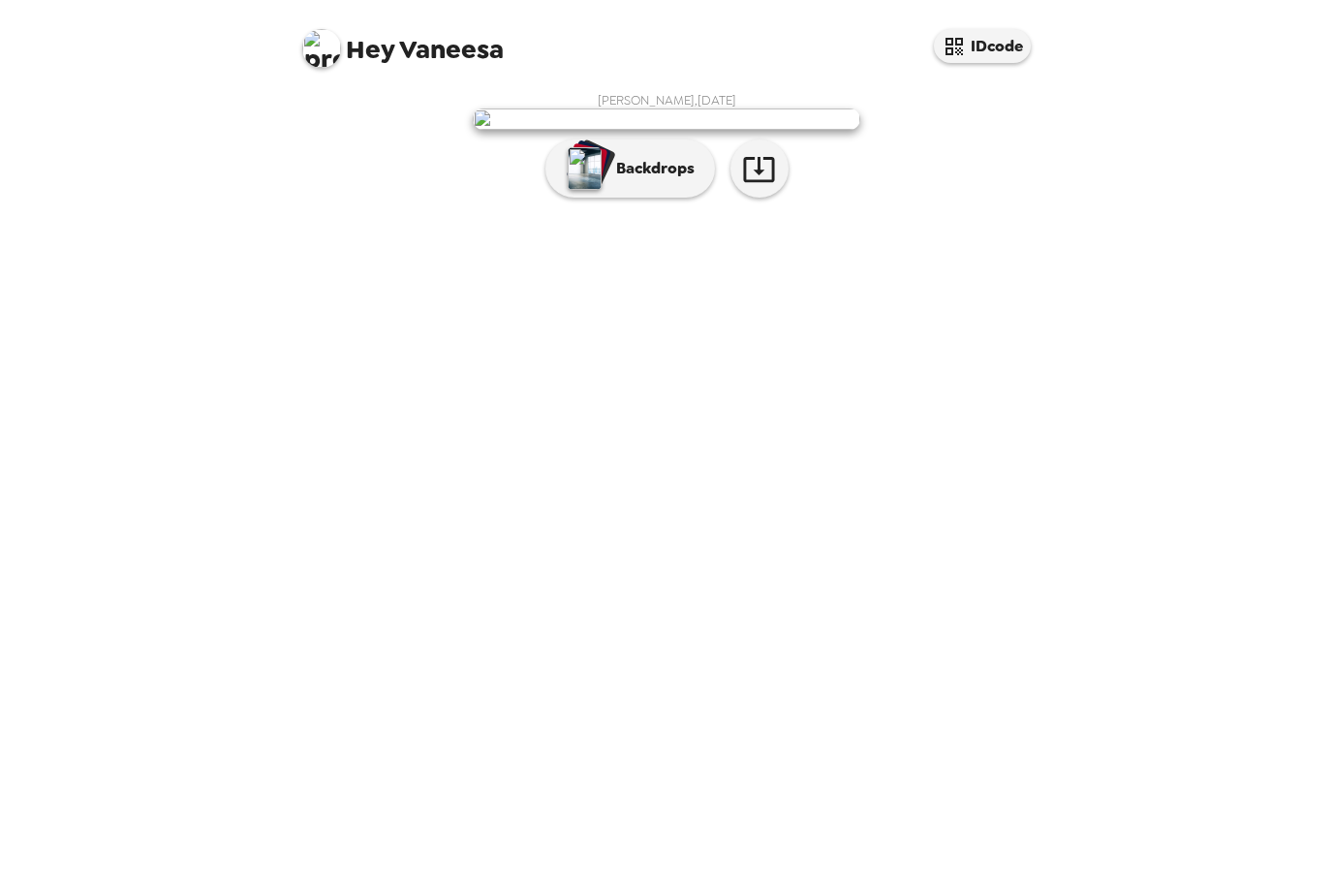 This screenshot has width=1333, height=896. What do you see at coordinates (983, 46) in the screenshot?
I see `button: IDcode` at bounding box center [983, 46].